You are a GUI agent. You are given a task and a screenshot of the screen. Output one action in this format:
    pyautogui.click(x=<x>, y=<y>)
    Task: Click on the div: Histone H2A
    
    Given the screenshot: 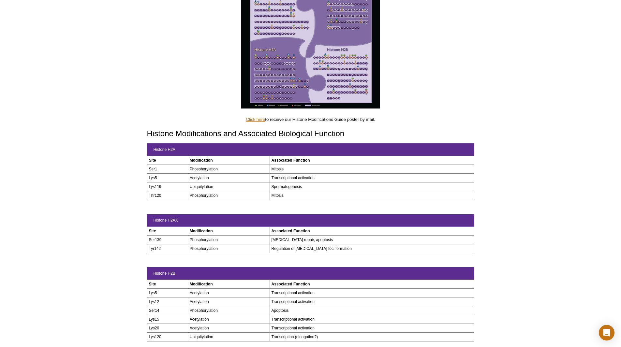 What is the action you would take?
    pyautogui.click(x=311, y=150)
    